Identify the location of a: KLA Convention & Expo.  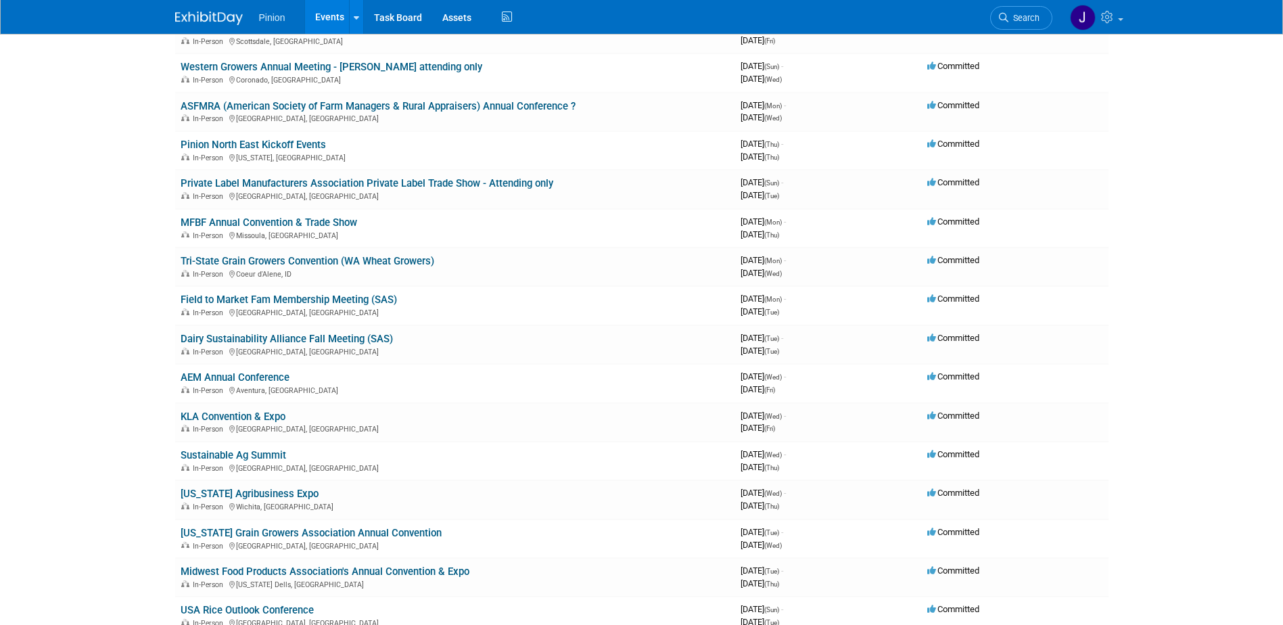
(233, 417).